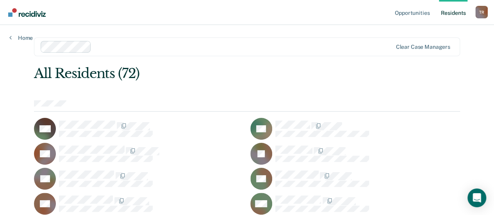 This screenshot has height=215, width=494. What do you see at coordinates (477, 198) in the screenshot?
I see `div: Open Intercom Messenger` at bounding box center [477, 198].